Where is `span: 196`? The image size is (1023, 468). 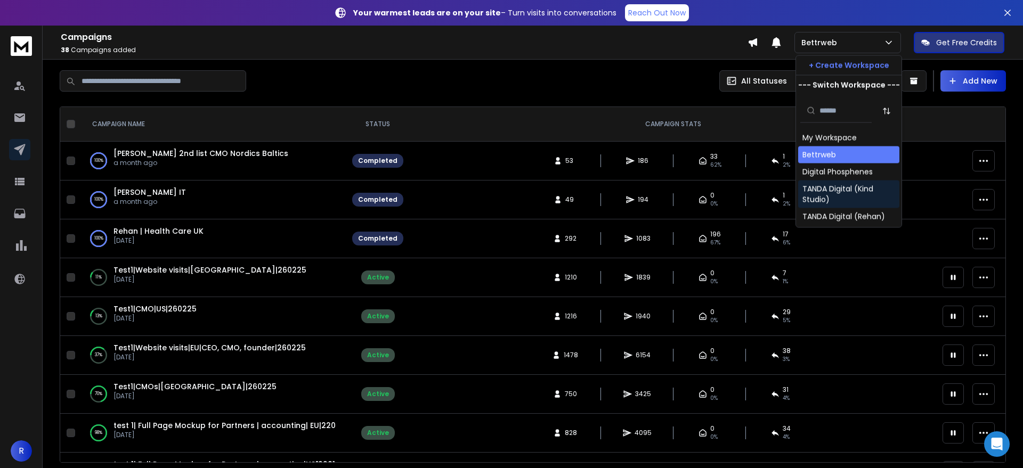 span: 196 is located at coordinates (715, 234).